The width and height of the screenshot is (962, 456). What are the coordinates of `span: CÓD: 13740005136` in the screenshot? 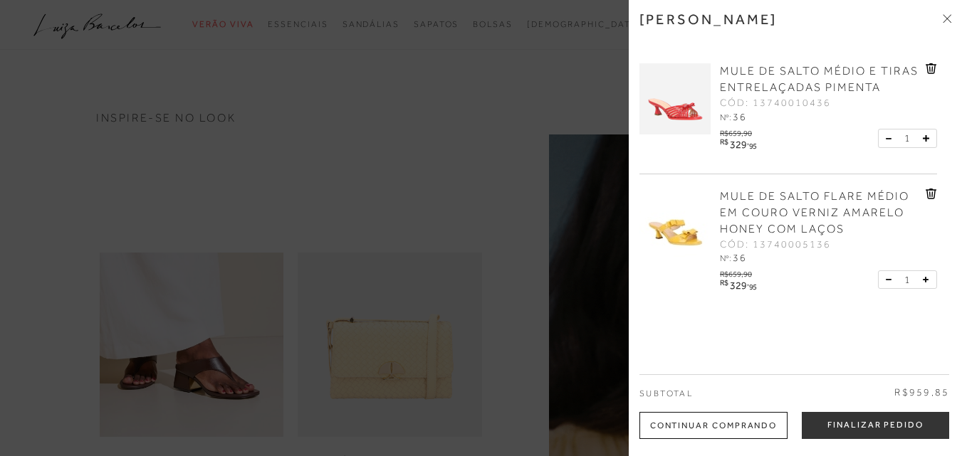 It's located at (775, 245).